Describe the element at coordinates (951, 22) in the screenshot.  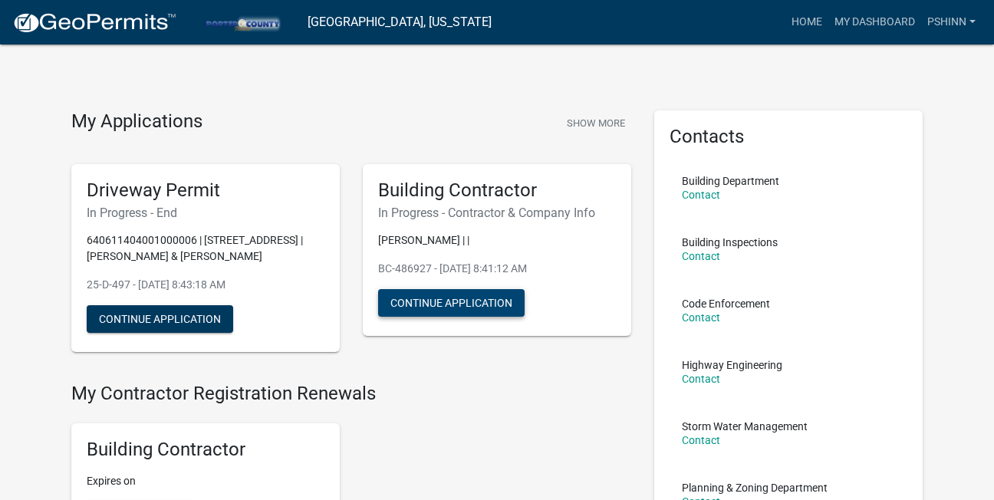
I see `a: pshinn` at that location.